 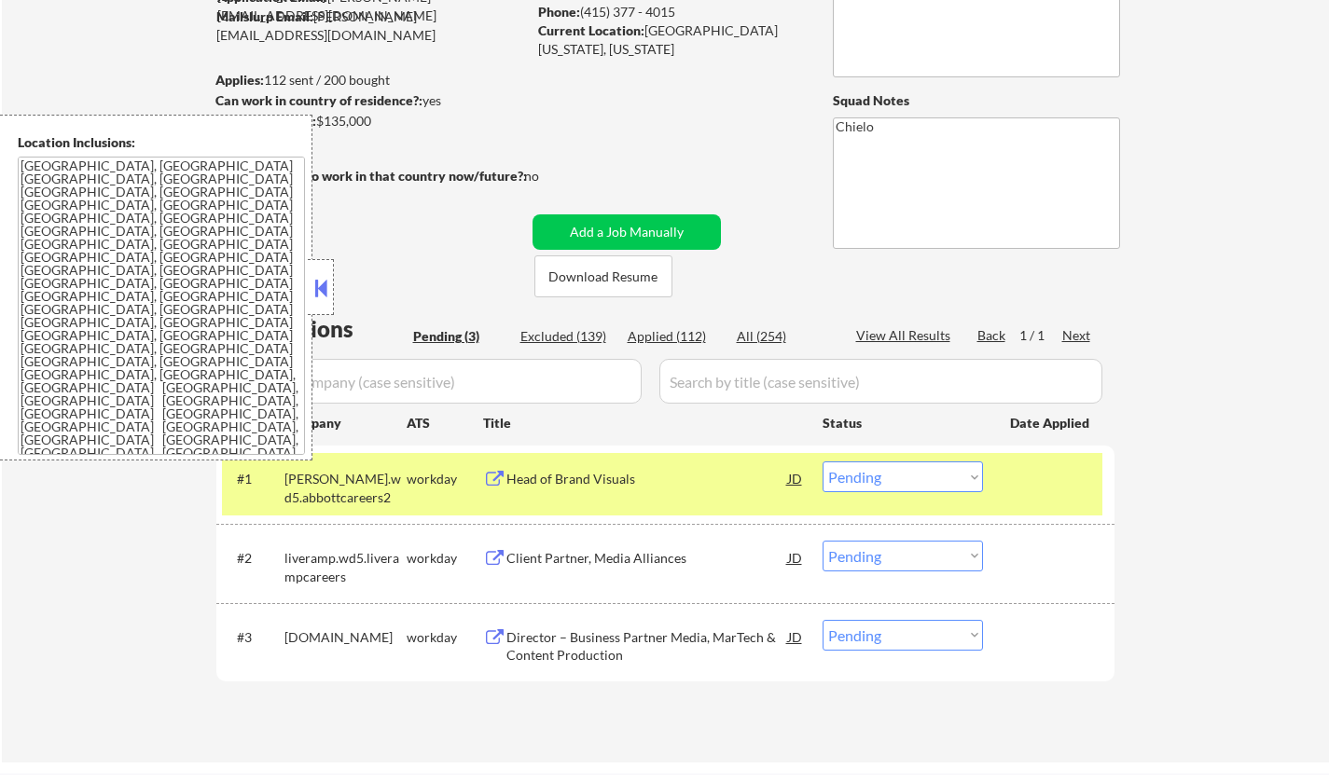 What do you see at coordinates (647, 479) in the screenshot?
I see `div: Head of Brand Visuals` at bounding box center [647, 479].